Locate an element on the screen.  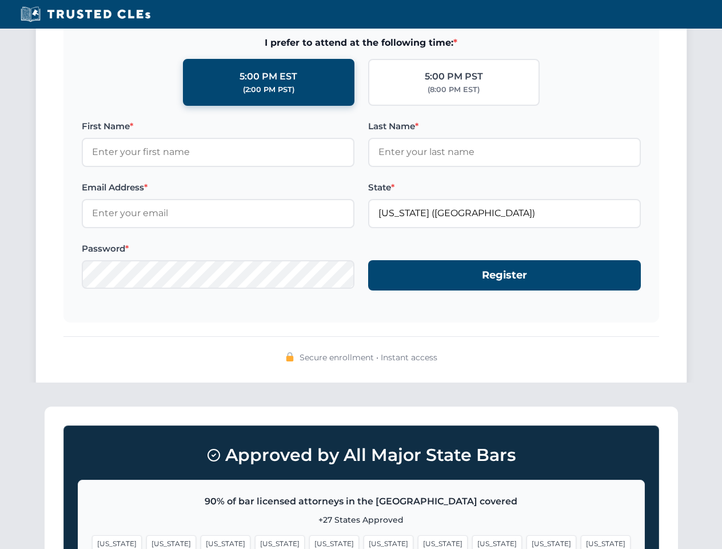
span: Secure enrollment • Instant access is located at coordinates (368, 357).